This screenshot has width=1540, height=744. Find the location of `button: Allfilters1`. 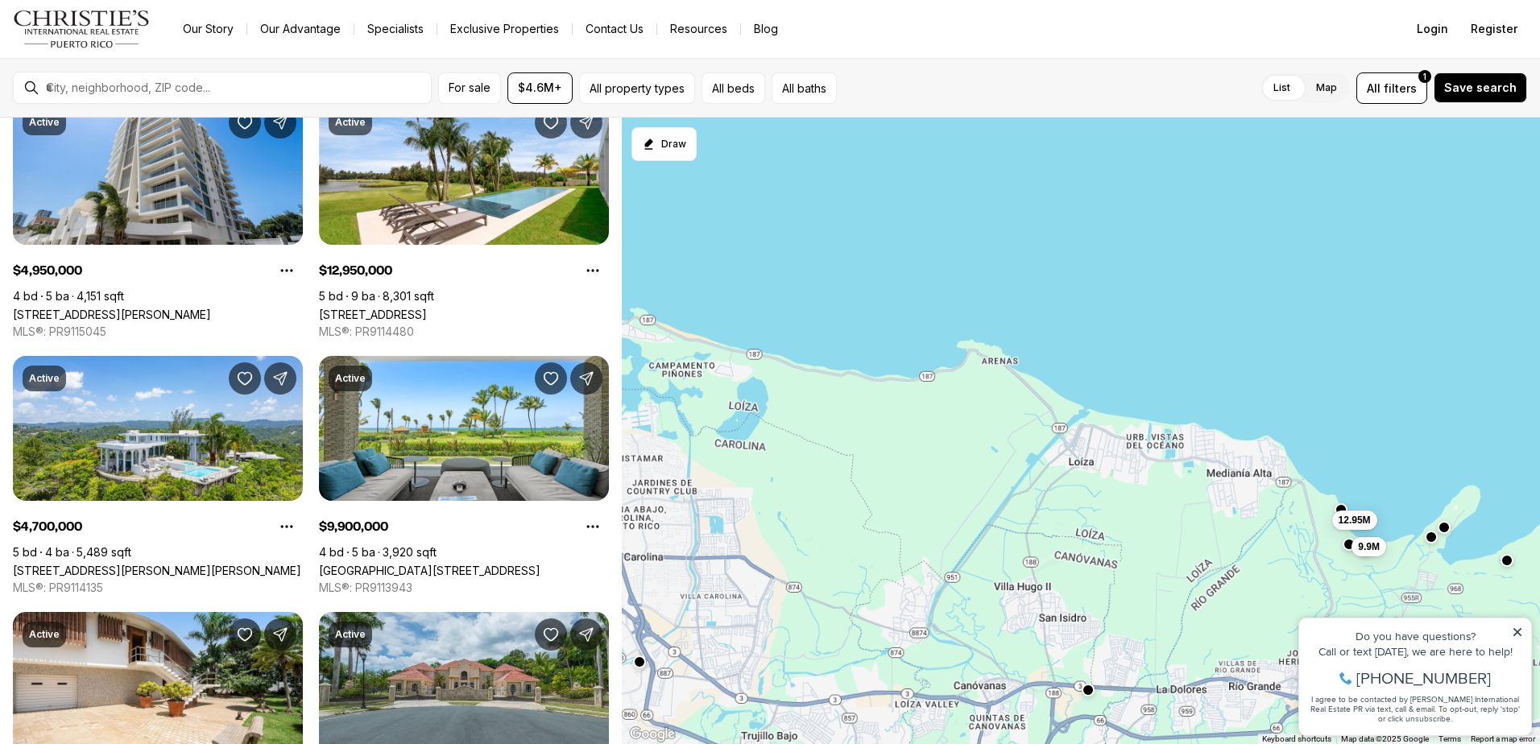

button: Allfilters1 is located at coordinates (1391, 88).